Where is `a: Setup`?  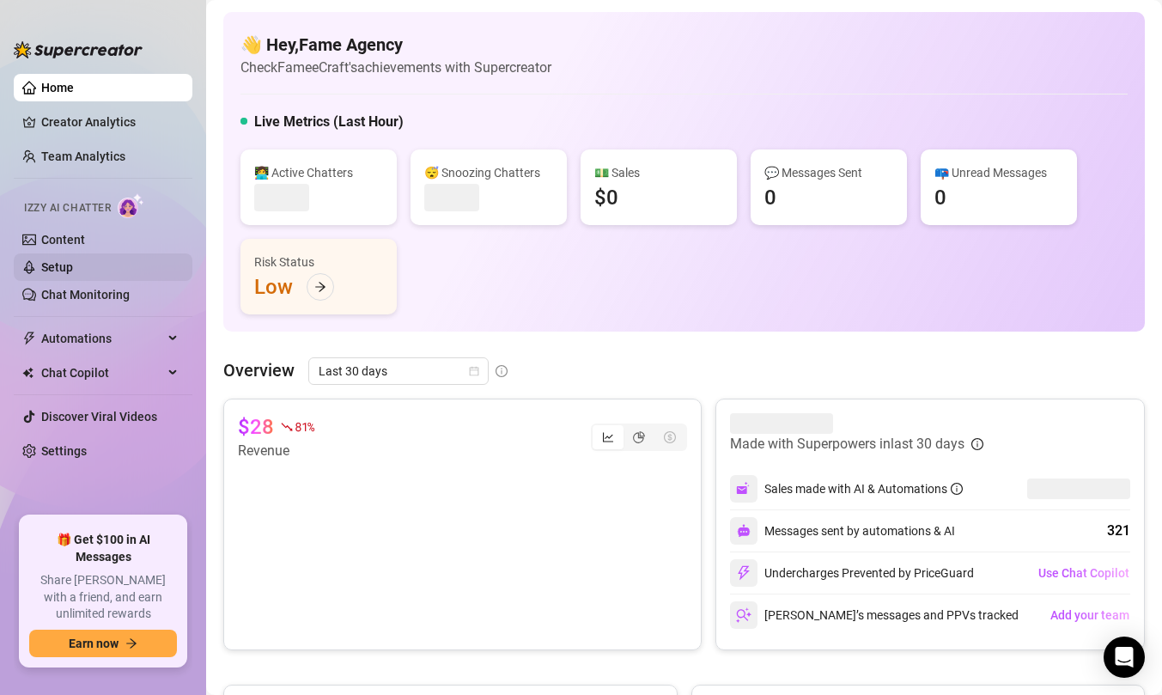 a: Setup is located at coordinates (57, 267).